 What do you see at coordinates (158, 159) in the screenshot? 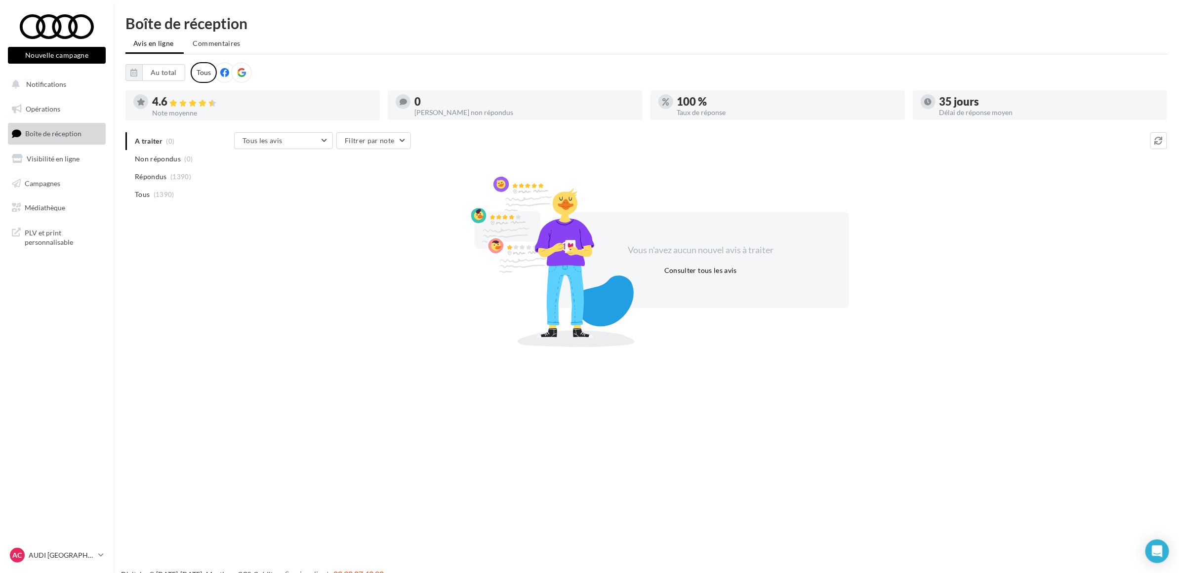
I see `span: Non répondus` at bounding box center [158, 159].